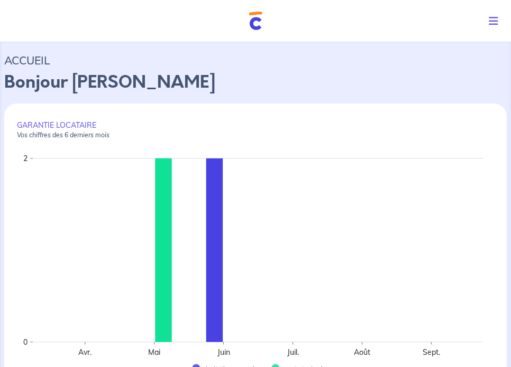  What do you see at coordinates (255, 21) in the screenshot?
I see `img: Cautioneo` at bounding box center [255, 21].